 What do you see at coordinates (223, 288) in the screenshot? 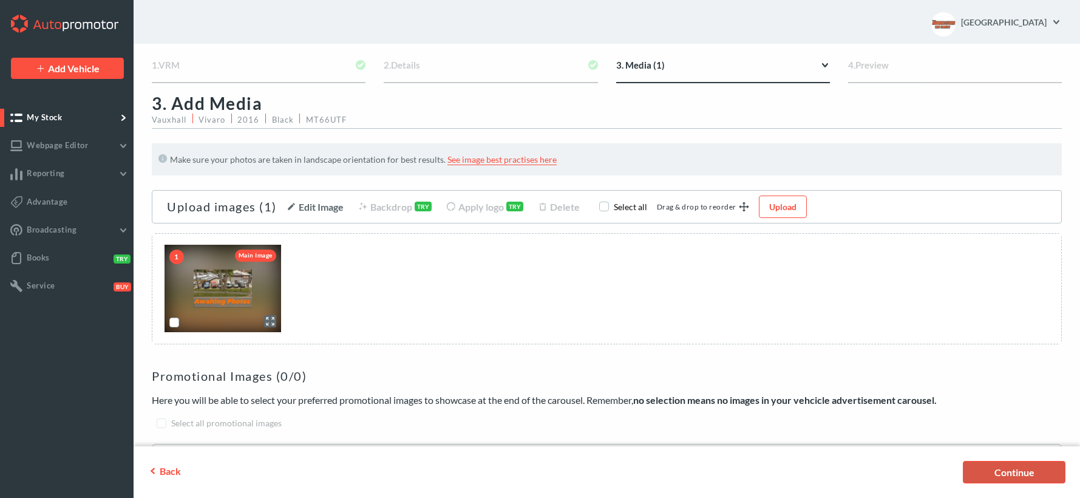
I see `img: 62697860-c1d2-395d-fb0b-181b3b3f7734.jpg` at bounding box center [223, 288].